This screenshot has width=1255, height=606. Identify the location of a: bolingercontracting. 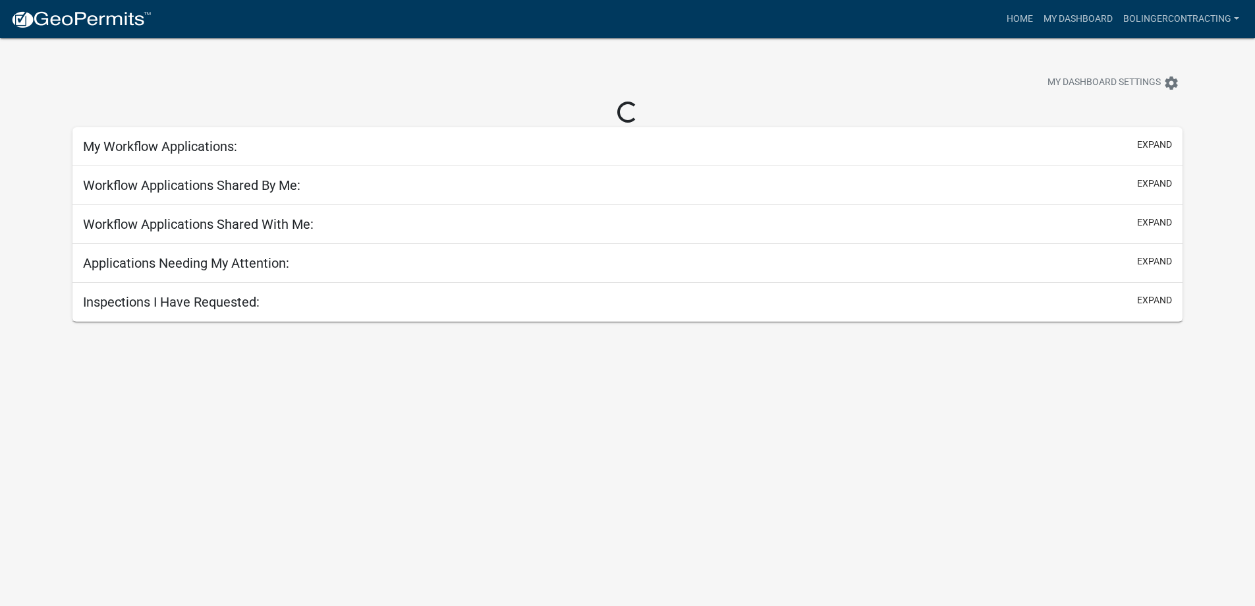
(1181, 19).